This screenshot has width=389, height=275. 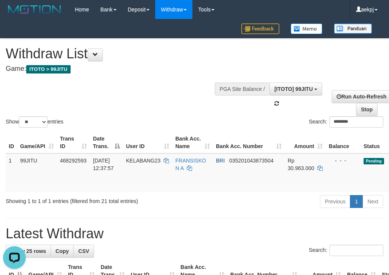 I want to click on th: Trans ID: activate to sort column ascending, so click(x=73, y=143).